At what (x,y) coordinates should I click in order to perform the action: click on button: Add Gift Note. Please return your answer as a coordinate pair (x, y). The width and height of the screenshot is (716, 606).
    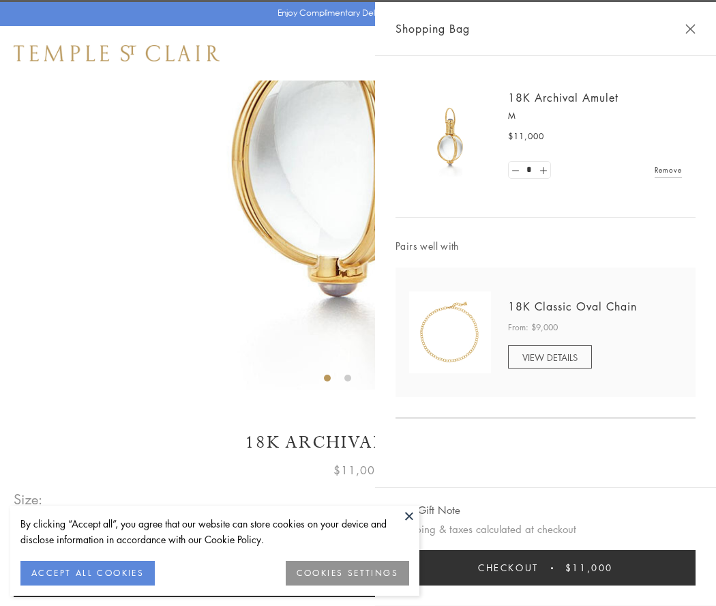
    Looking at the image, I should click on (428, 510).